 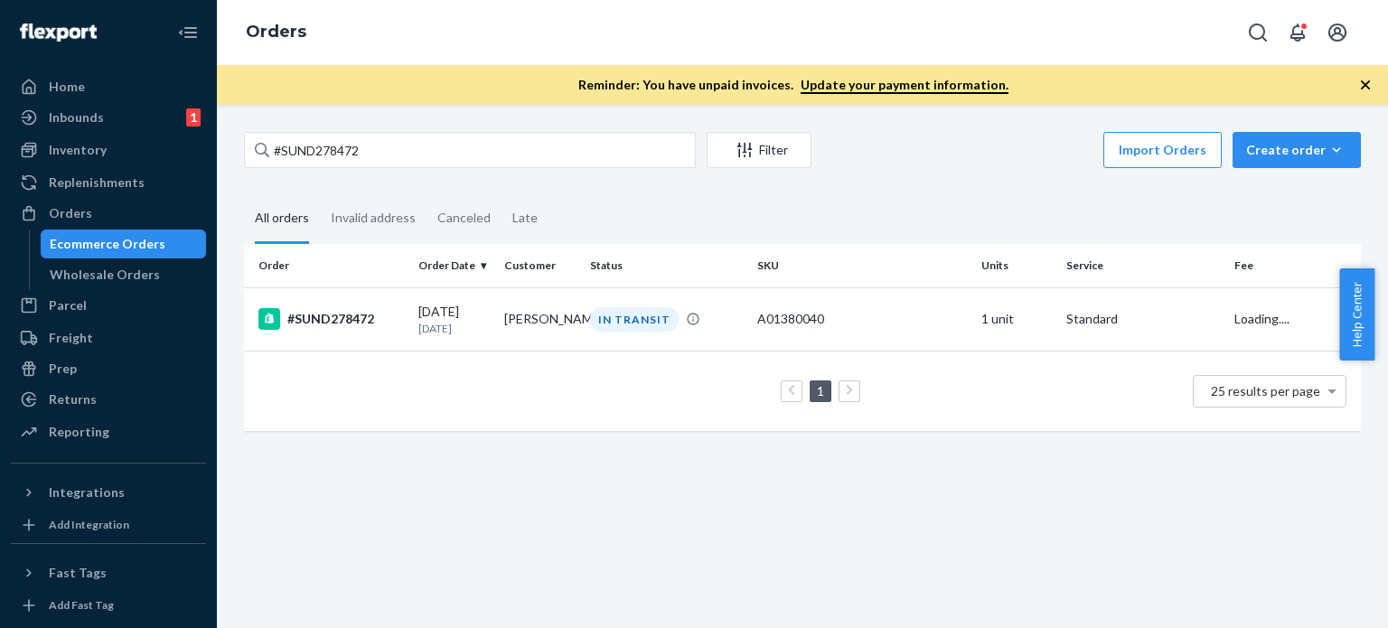 I want to click on div: Returns, so click(x=72, y=399).